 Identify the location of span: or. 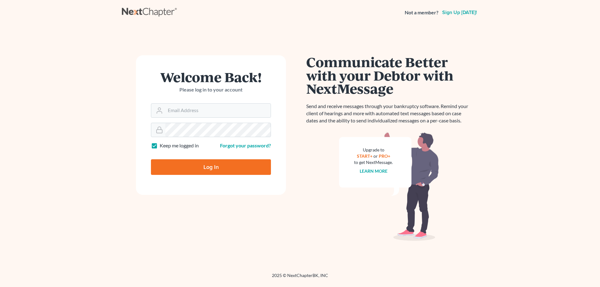
(375, 156).